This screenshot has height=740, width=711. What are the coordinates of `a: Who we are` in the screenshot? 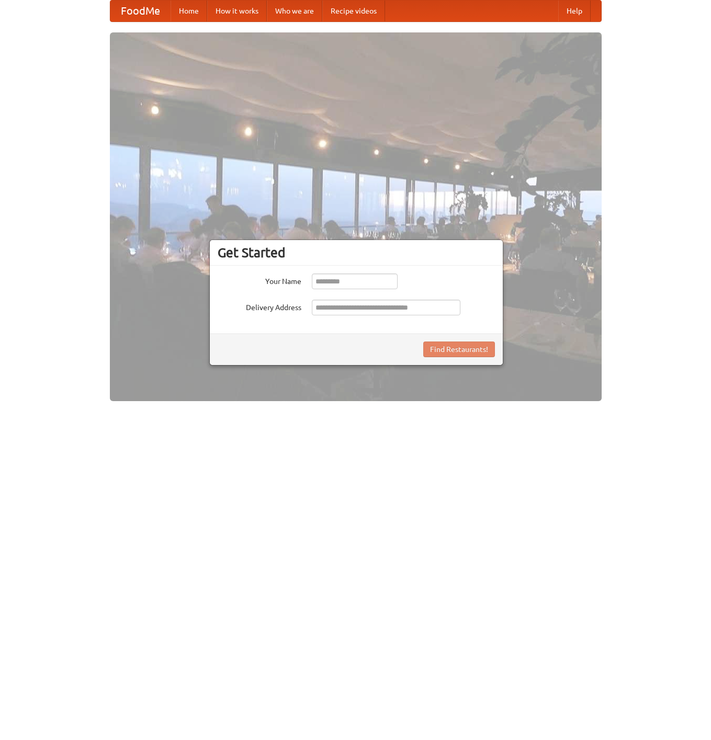 It's located at (294, 11).